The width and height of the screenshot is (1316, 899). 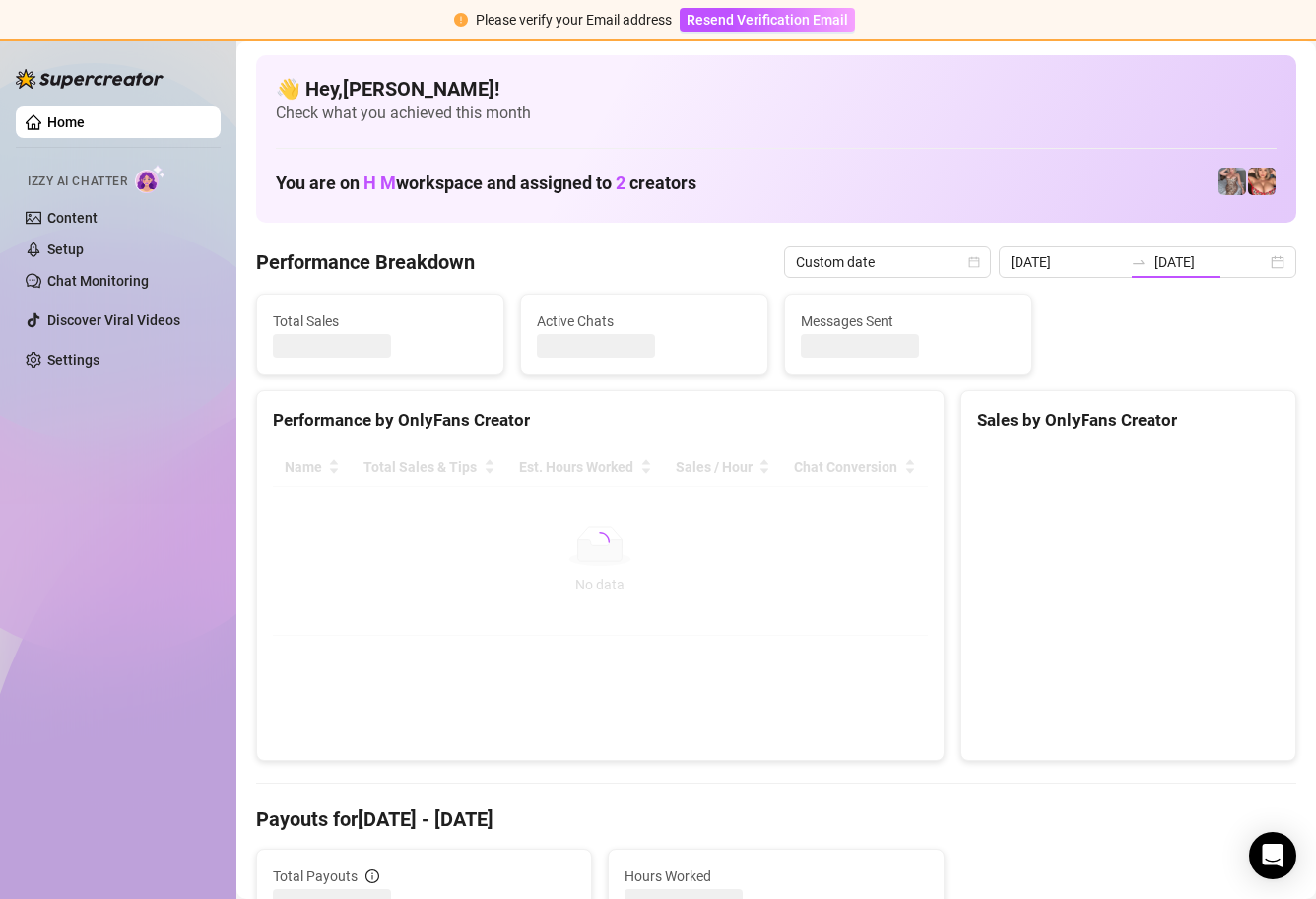 I want to click on span: Check what you achieved this month, so click(x=776, y=114).